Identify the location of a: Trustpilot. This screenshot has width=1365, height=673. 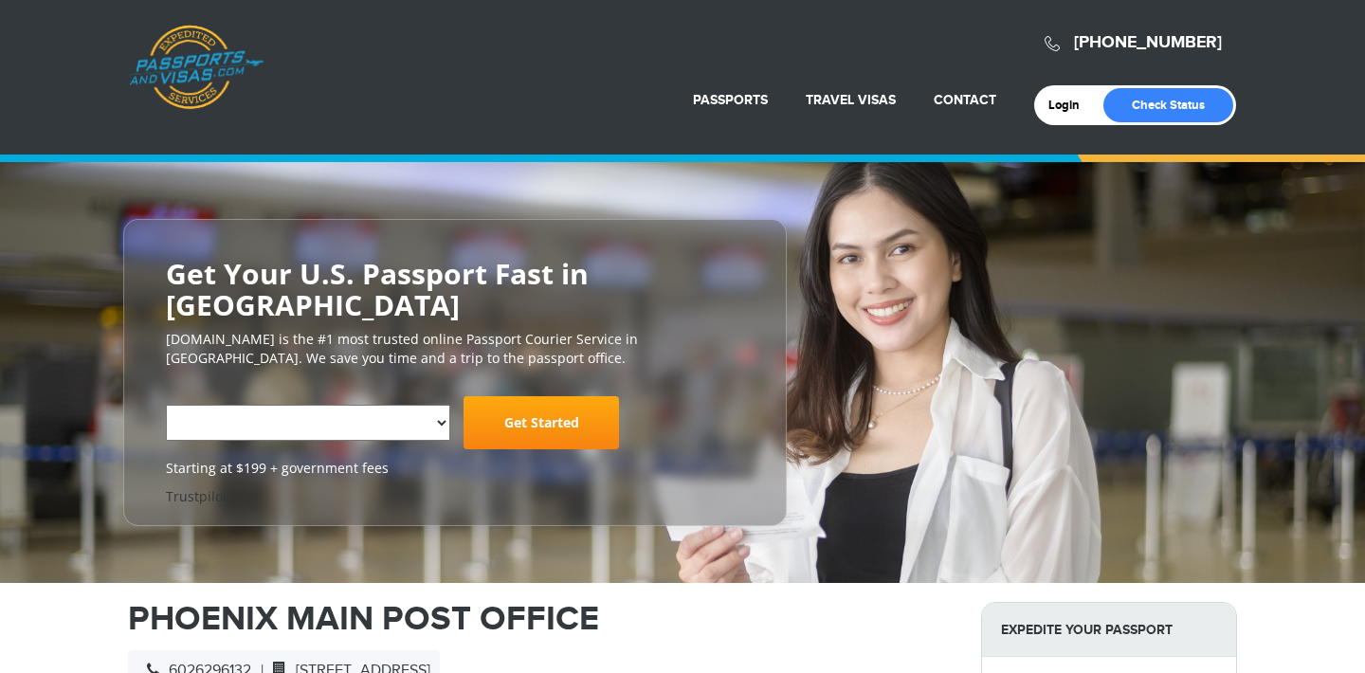
(196, 496).